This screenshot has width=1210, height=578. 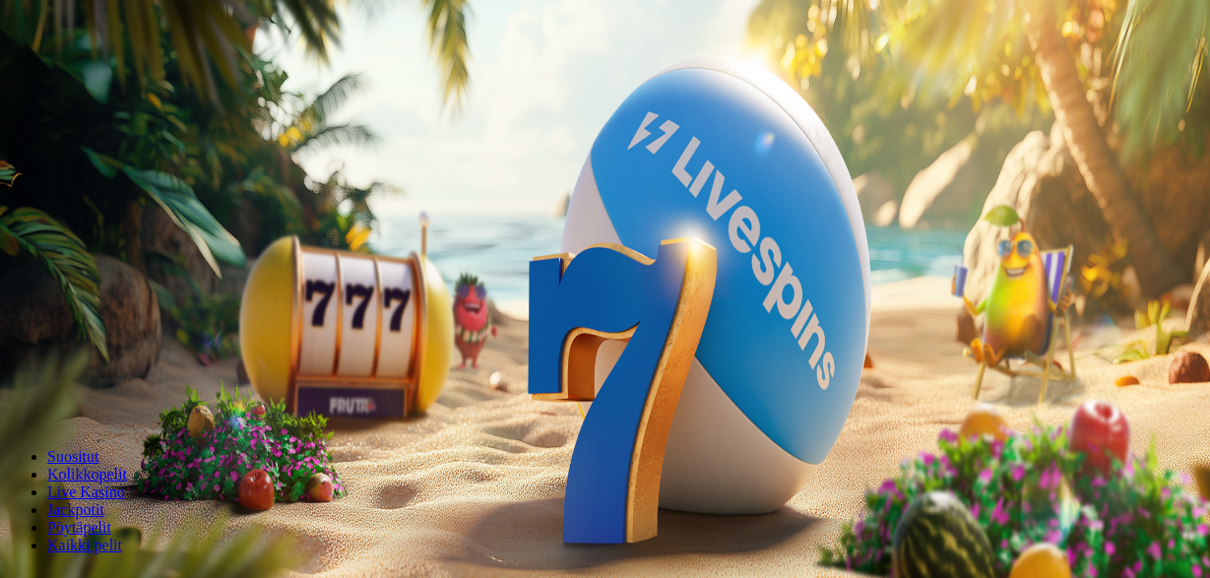 What do you see at coordinates (86, 491) in the screenshot?
I see `span: Live Kasino` at bounding box center [86, 491].